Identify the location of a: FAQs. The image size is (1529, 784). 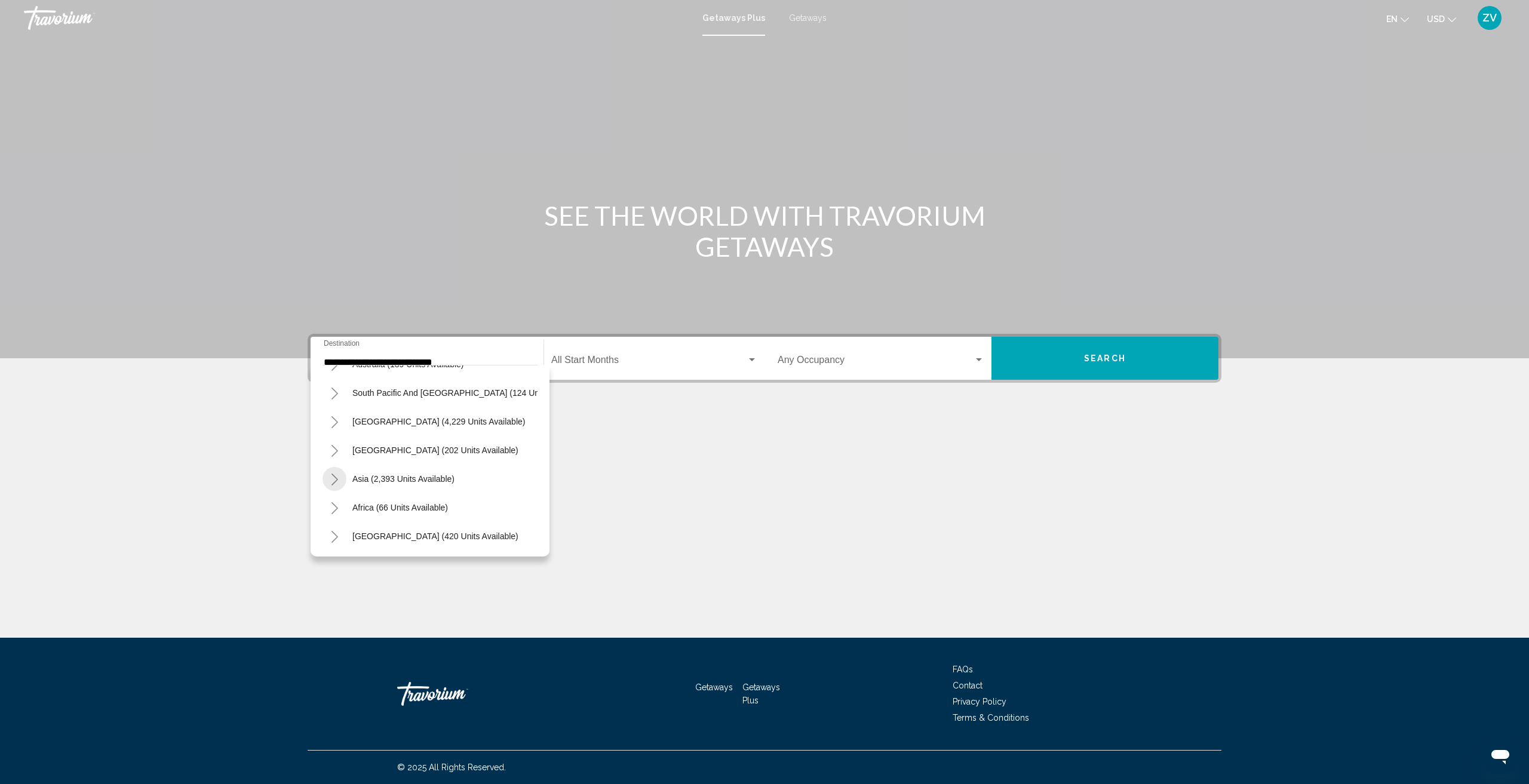
(963, 670).